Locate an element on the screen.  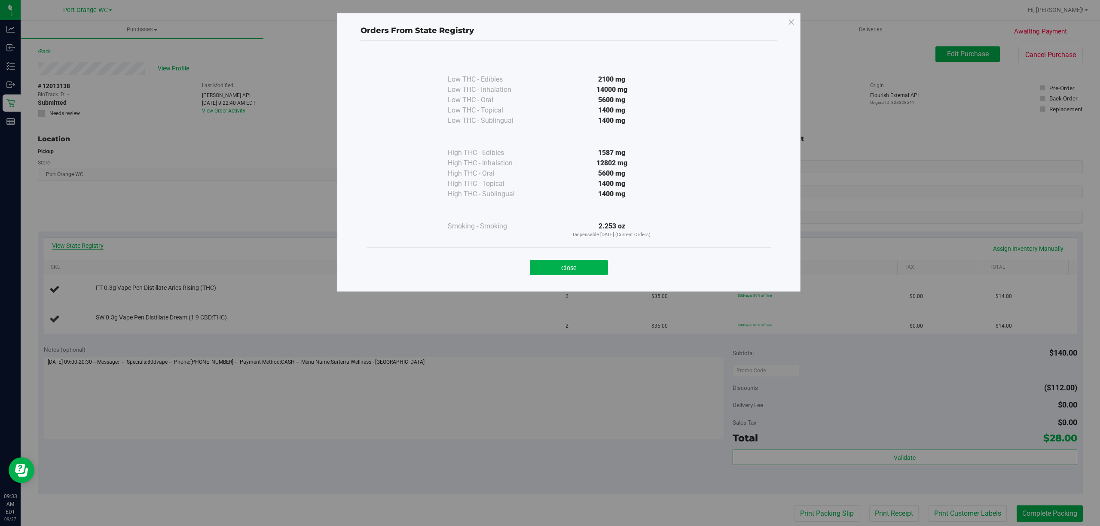
div: Smoking - Smoking is located at coordinates (491, 226).